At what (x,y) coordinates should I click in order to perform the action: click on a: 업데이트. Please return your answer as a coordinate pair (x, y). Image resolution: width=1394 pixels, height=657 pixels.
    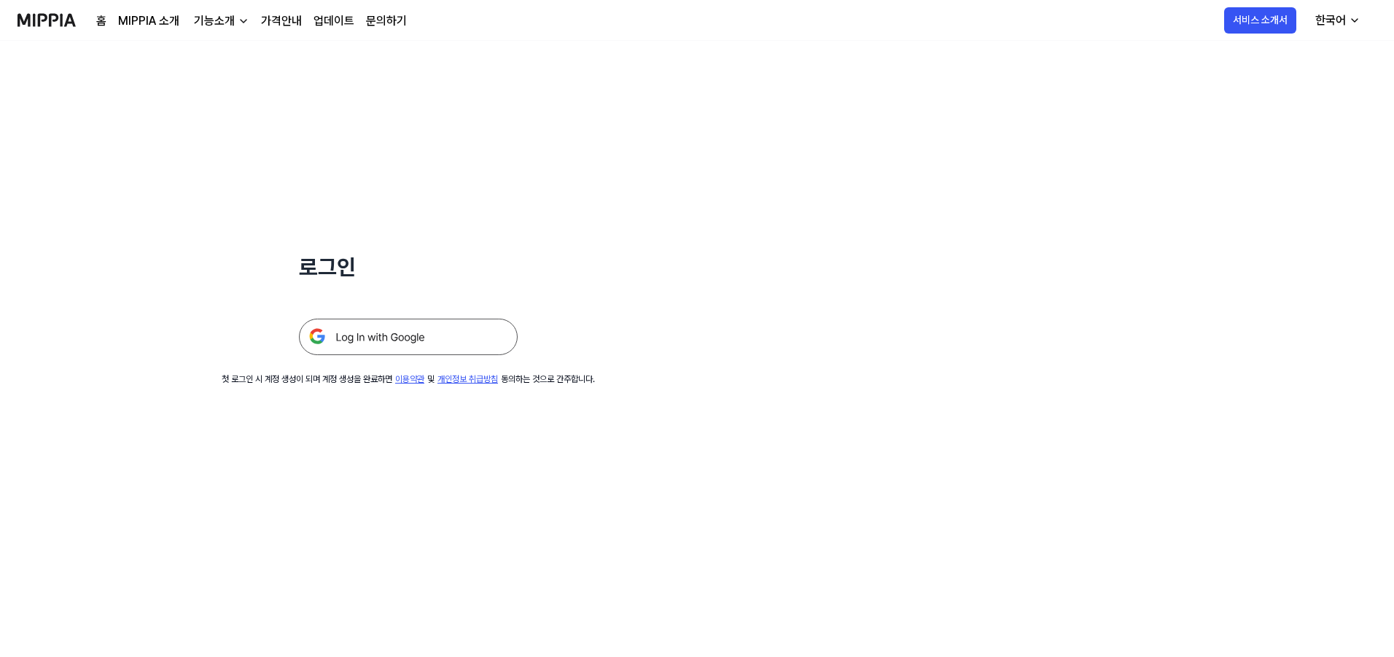
    Looking at the image, I should click on (334, 21).